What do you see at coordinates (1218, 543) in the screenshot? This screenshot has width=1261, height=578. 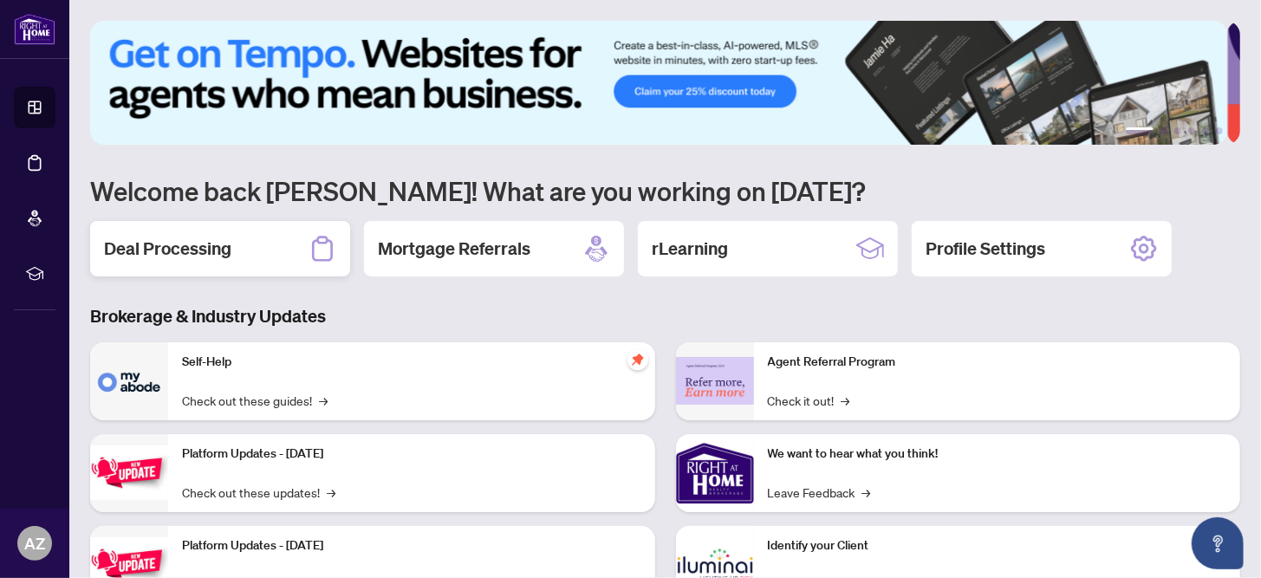 I see `button: Open asap` at bounding box center [1218, 543].